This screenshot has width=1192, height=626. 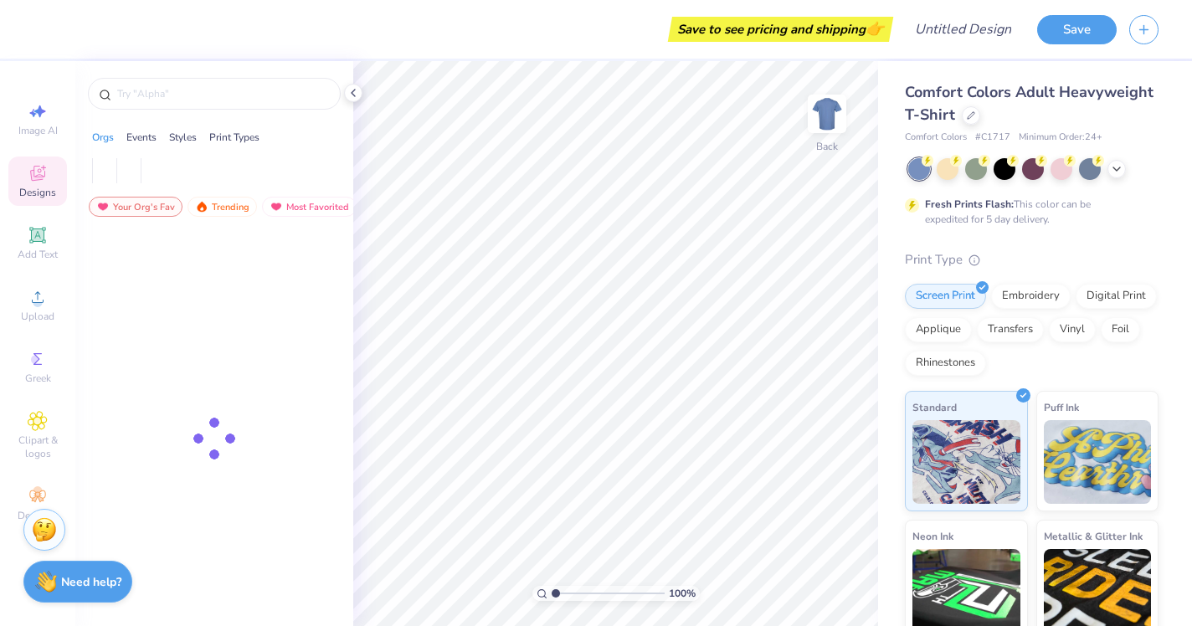 What do you see at coordinates (182, 137) in the screenshot?
I see `div: Styles` at bounding box center [182, 137].